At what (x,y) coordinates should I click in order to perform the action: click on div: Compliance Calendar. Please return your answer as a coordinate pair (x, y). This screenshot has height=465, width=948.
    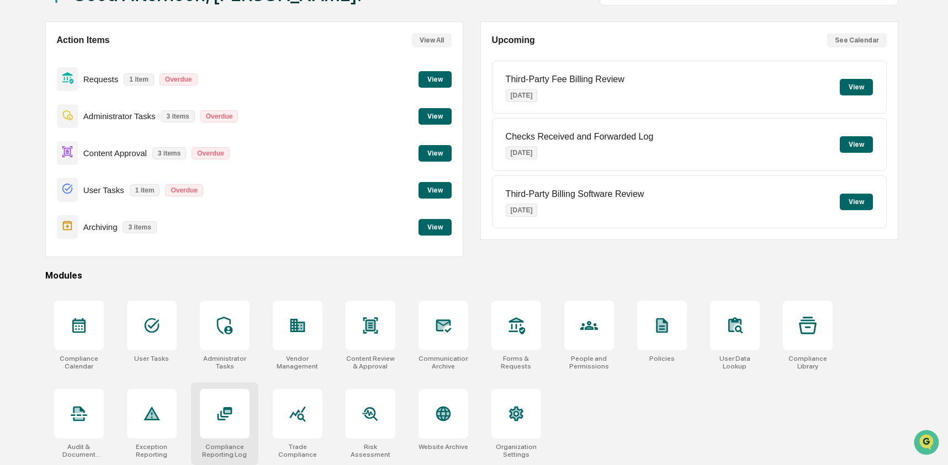
    Looking at the image, I should click on (79, 363).